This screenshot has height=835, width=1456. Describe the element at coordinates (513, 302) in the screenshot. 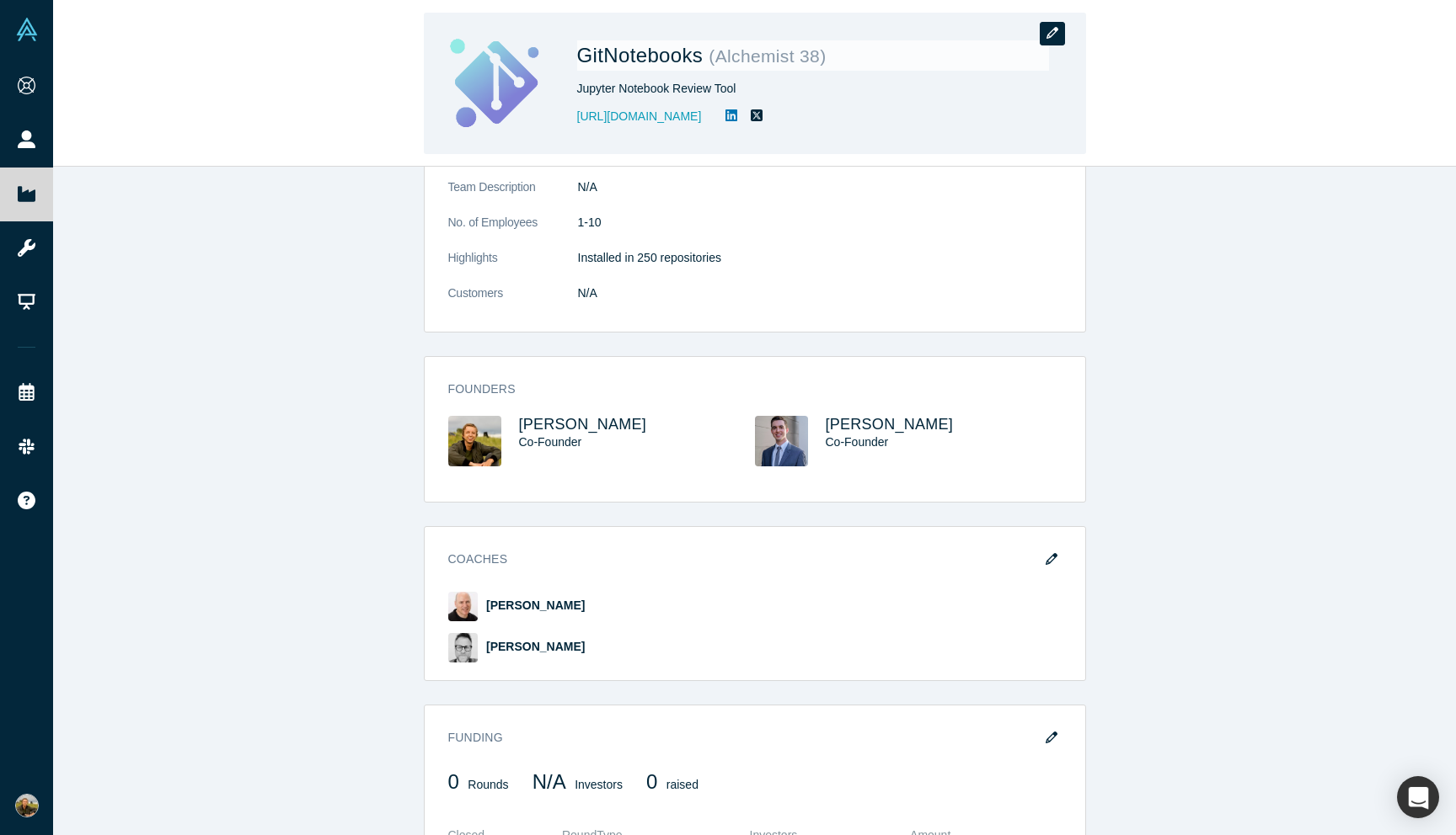

I see `dt: Customers` at that location.